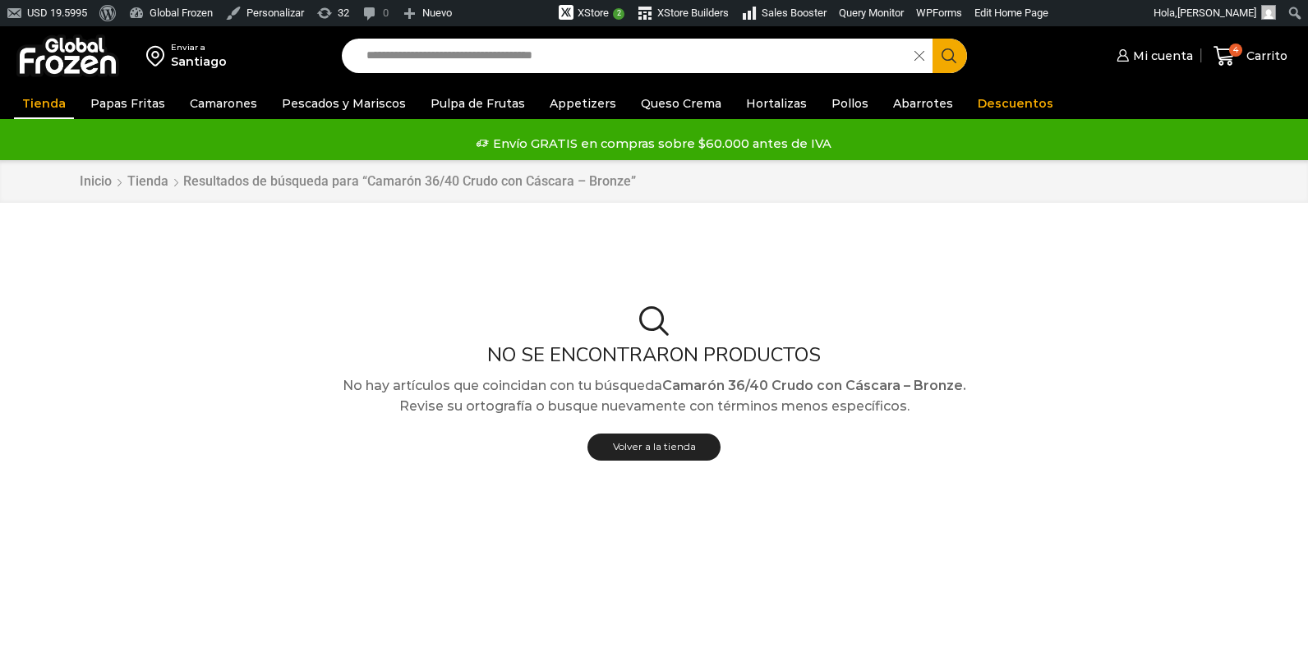  I want to click on div: Santiago, so click(199, 62).